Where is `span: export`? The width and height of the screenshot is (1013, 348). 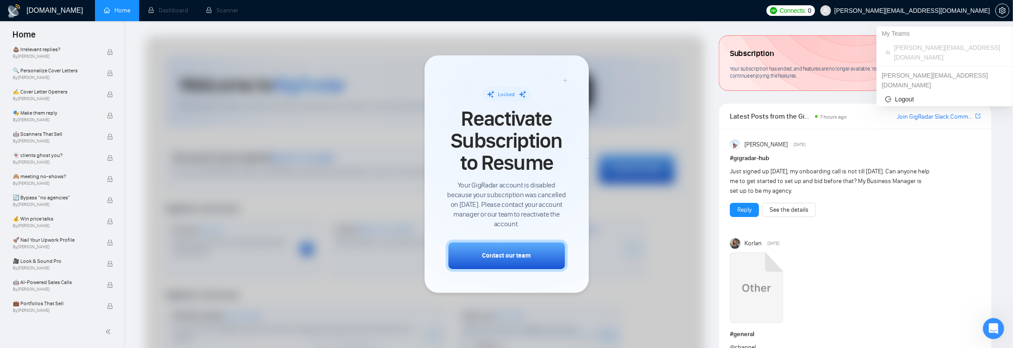
span: export is located at coordinates (978, 116).